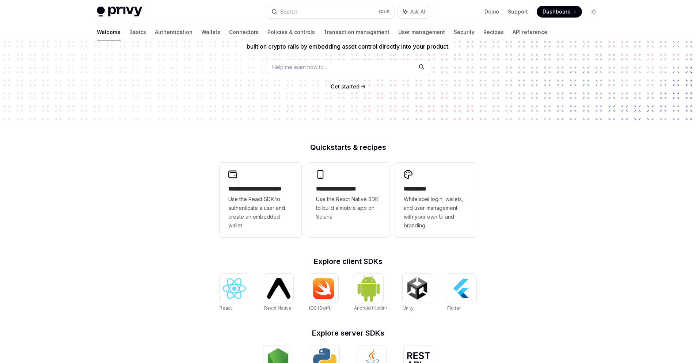  Describe the element at coordinates (530, 32) in the screenshot. I see `a: API reference` at that location.